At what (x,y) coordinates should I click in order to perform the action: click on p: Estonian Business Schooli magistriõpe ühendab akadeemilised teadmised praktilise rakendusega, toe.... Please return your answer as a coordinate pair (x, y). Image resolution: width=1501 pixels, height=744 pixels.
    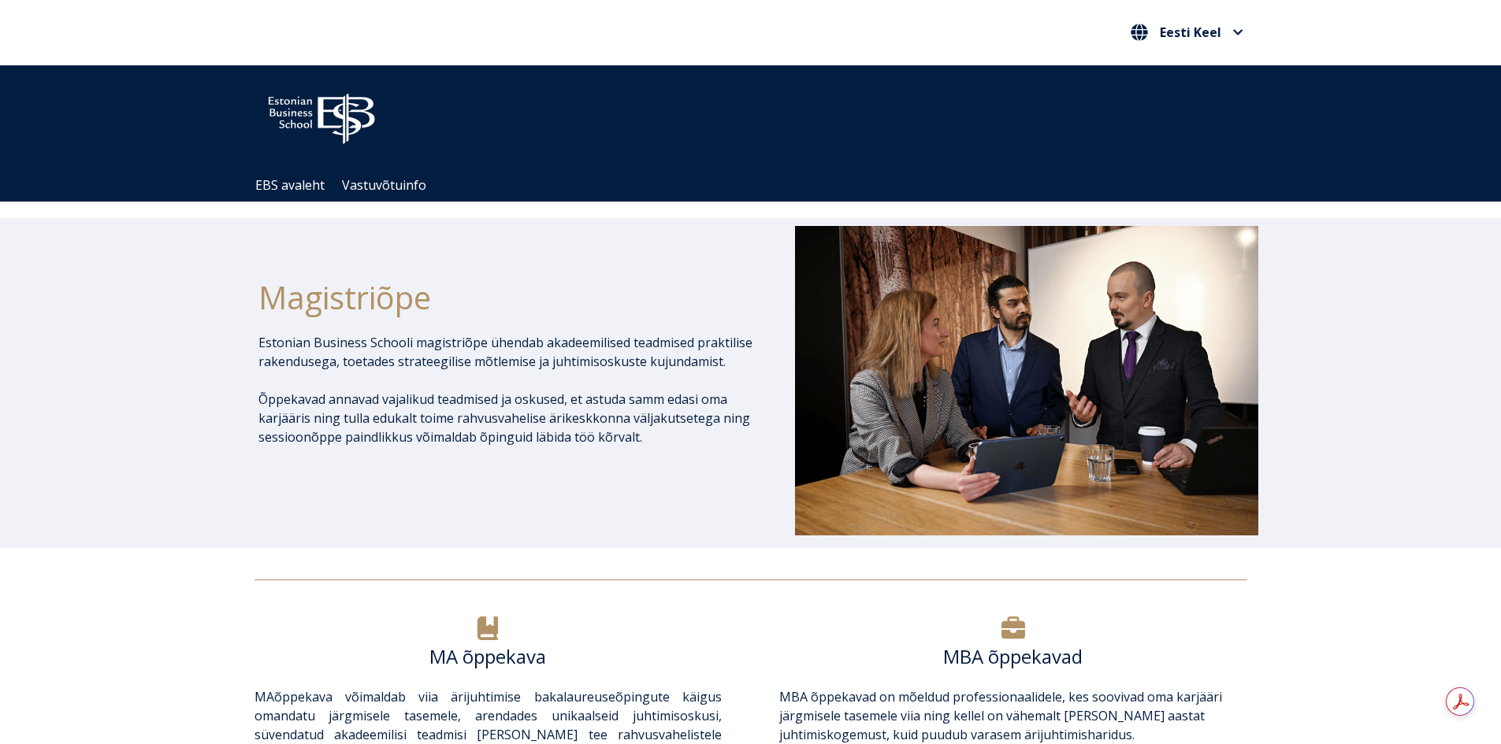
    Looking at the image, I should click on (506, 352).